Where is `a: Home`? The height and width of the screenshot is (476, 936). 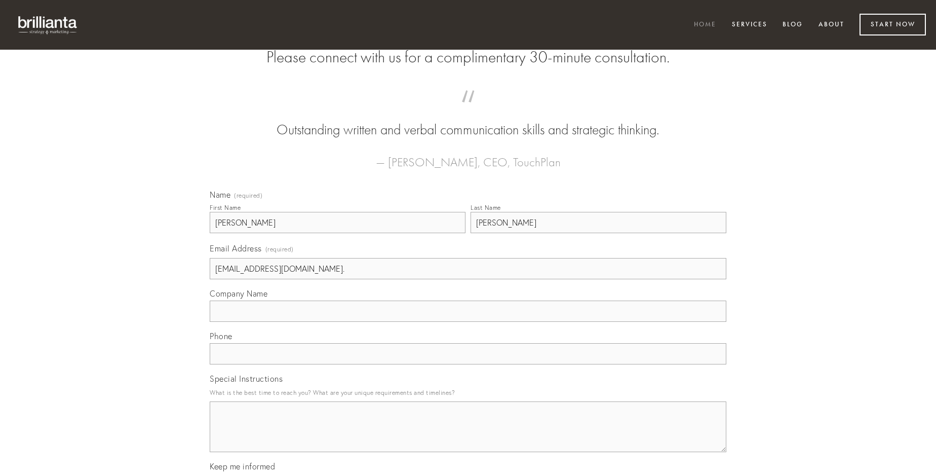 a: Home is located at coordinates (705, 25).